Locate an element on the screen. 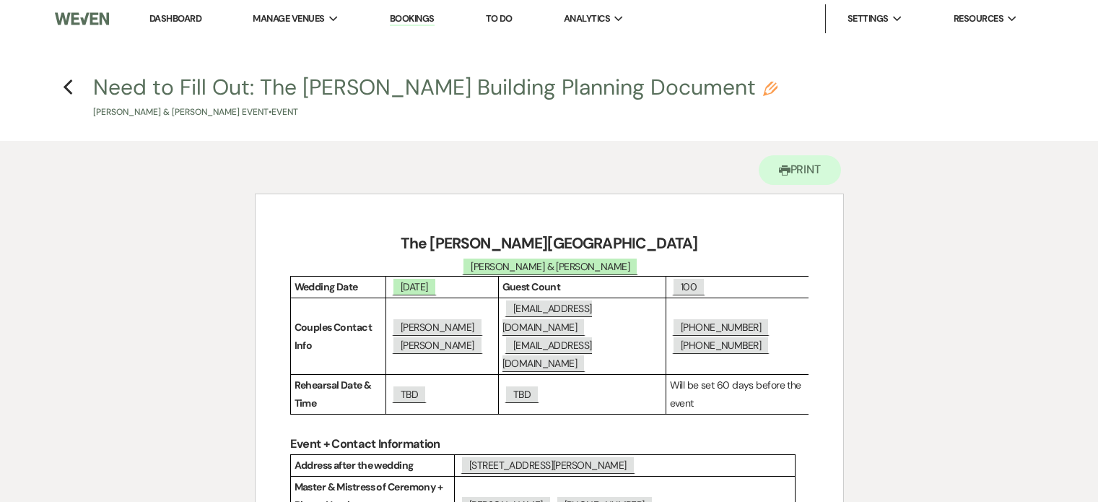 The height and width of the screenshot is (502, 1098). strong: Couples Contact Info is located at coordinates (334, 336).